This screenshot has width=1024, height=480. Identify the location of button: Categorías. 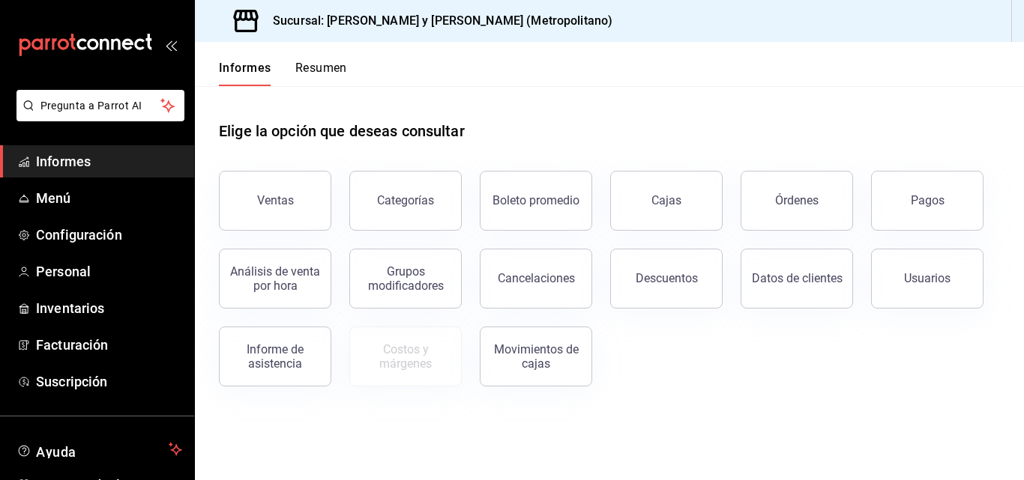
(406, 201).